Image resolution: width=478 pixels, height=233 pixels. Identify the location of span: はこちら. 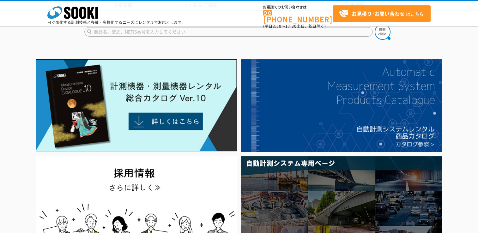
(381, 14).